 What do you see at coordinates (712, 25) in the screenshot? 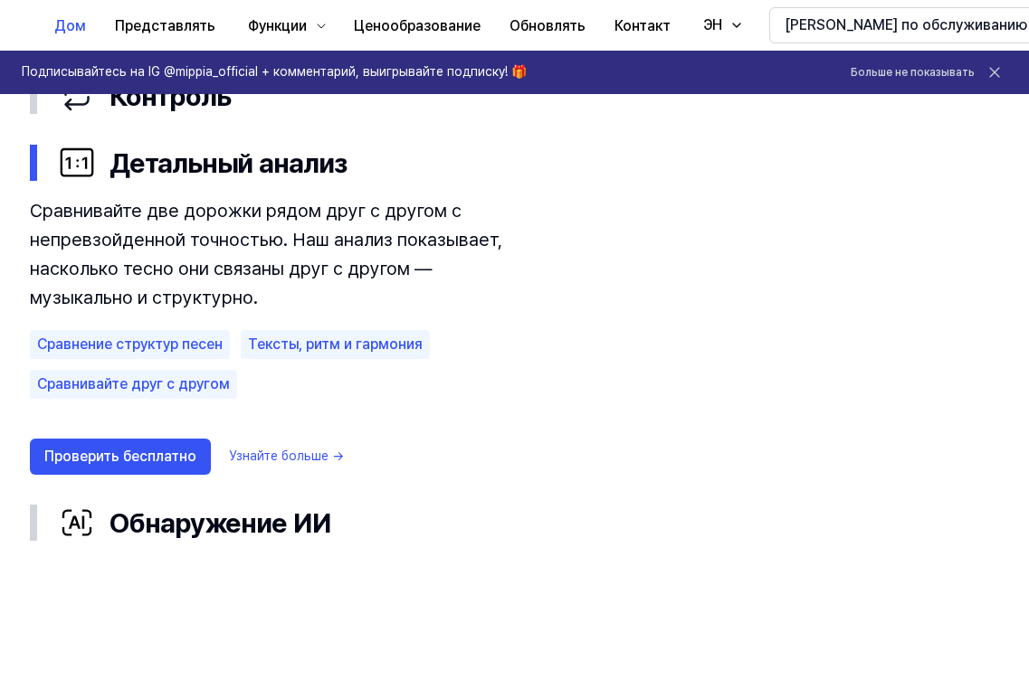
I see `div: ЭН` at bounding box center [712, 25].